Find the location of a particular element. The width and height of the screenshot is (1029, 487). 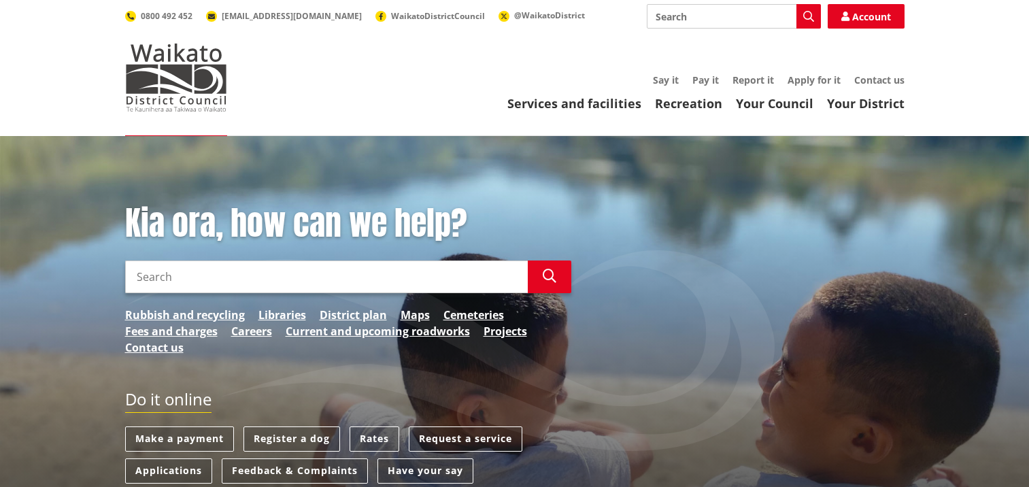

a: Maps is located at coordinates (415, 315).